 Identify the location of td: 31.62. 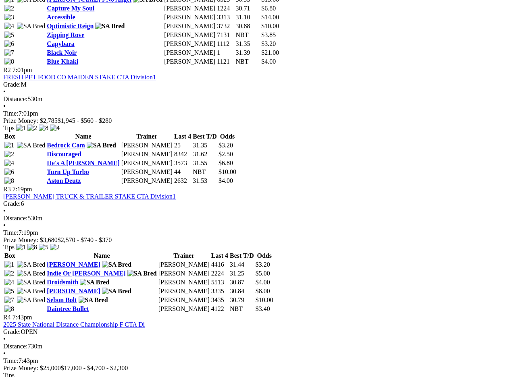
(205, 154).